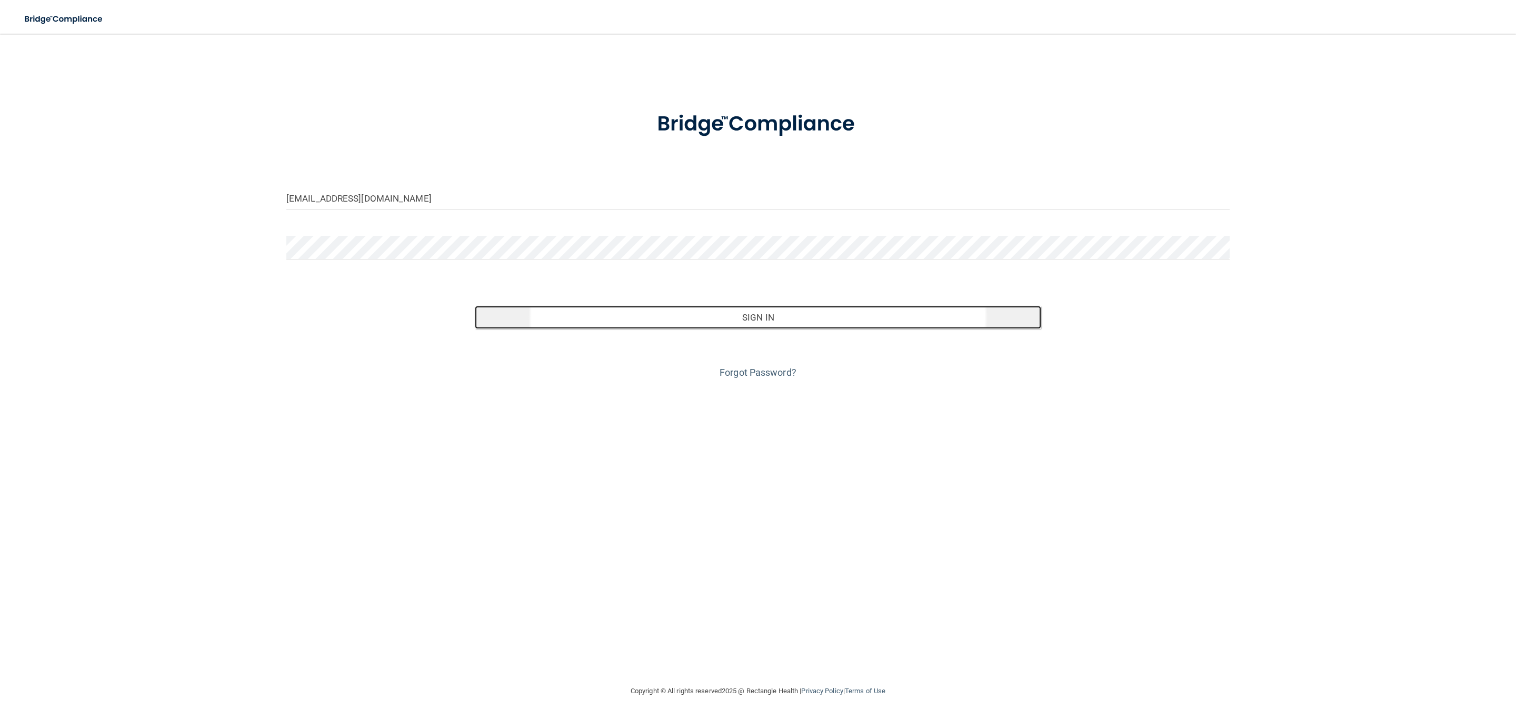 The height and width of the screenshot is (719, 1516). What do you see at coordinates (758, 198) in the screenshot?
I see `input: Email` at bounding box center [758, 198].